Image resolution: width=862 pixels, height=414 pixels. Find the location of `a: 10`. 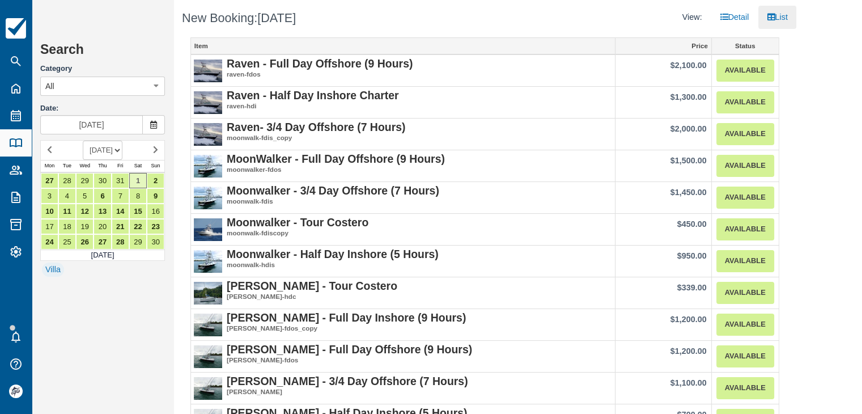

a: 10 is located at coordinates (49, 211).